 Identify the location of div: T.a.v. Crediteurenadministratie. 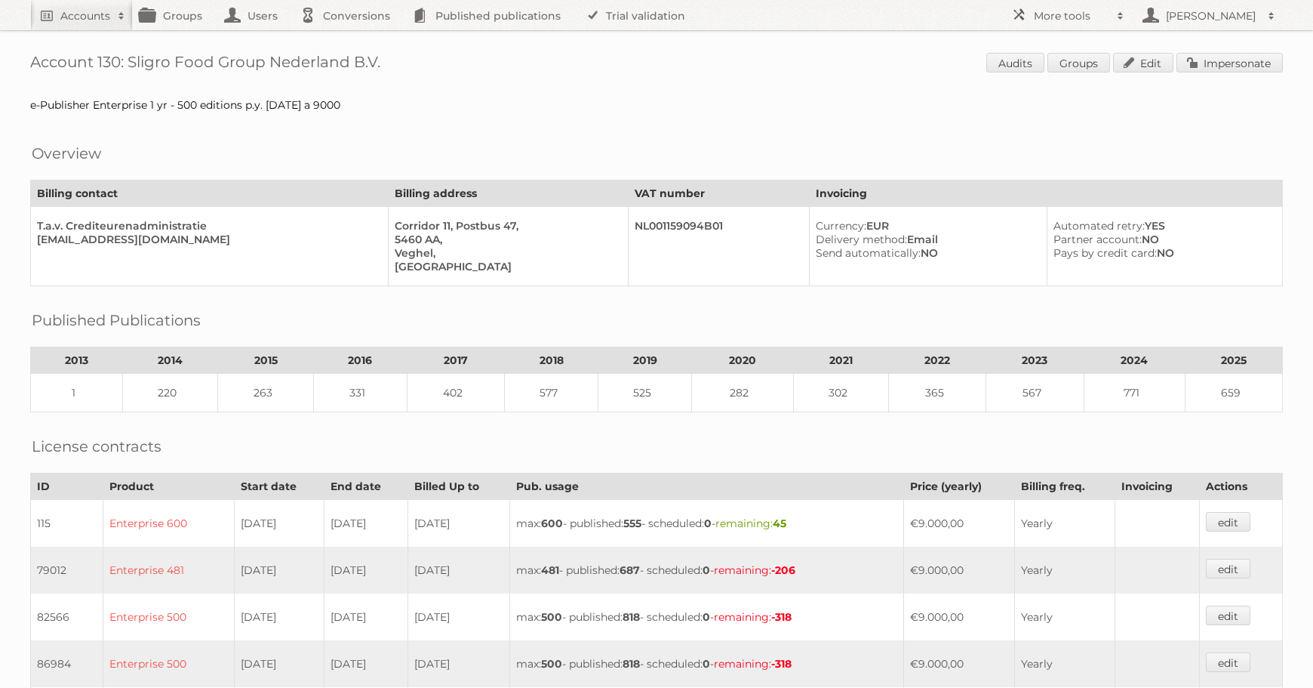
(206, 226).